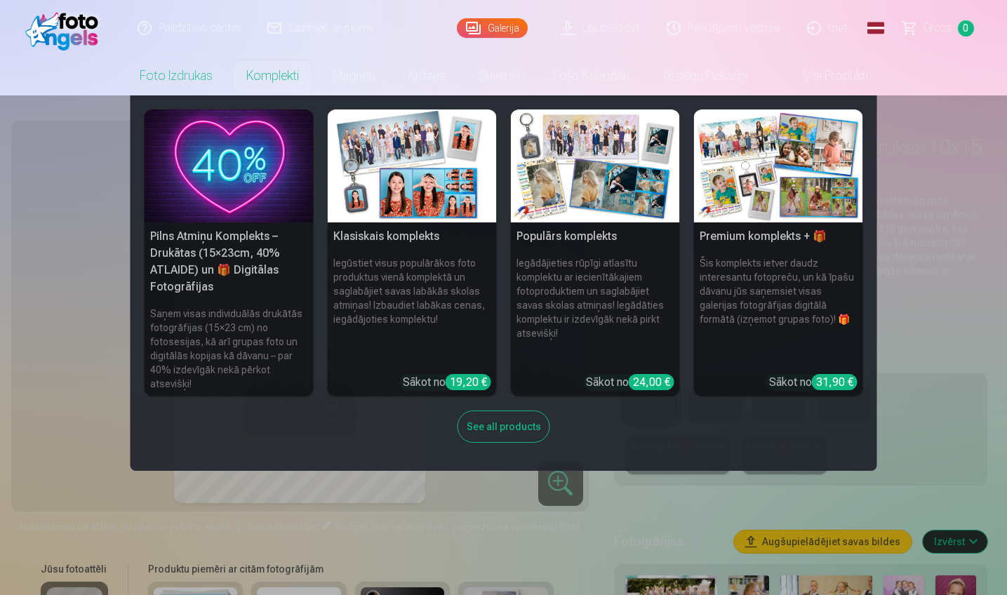  I want to click on h6: Iegādājieties rūpīgi atlasītu komplektu ar iecienītākajiem fotoproduktiem un saglabājiet savas sk..., so click(595, 309).